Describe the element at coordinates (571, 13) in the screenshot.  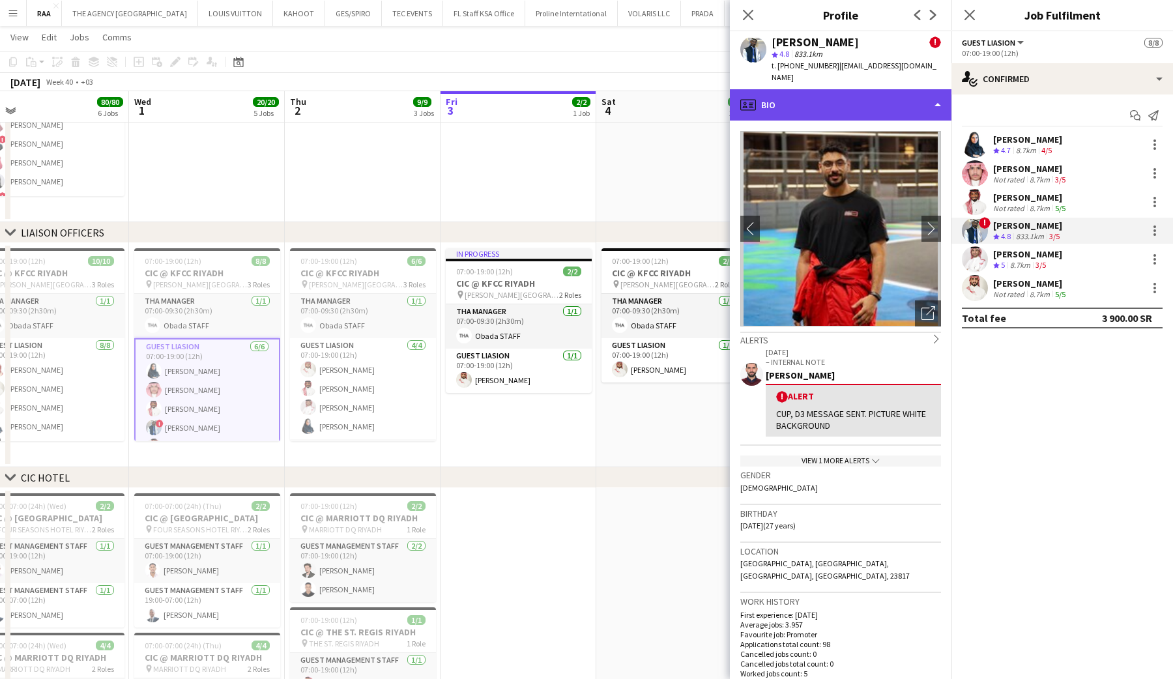
I see `button: Proline Interntational` at that location.